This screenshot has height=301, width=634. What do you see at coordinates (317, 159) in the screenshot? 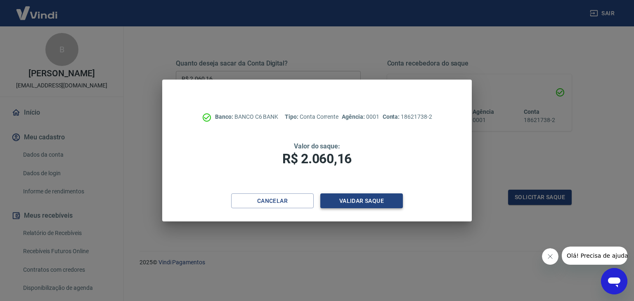
I see `span: R$ 2.060,16` at bounding box center [317, 159].